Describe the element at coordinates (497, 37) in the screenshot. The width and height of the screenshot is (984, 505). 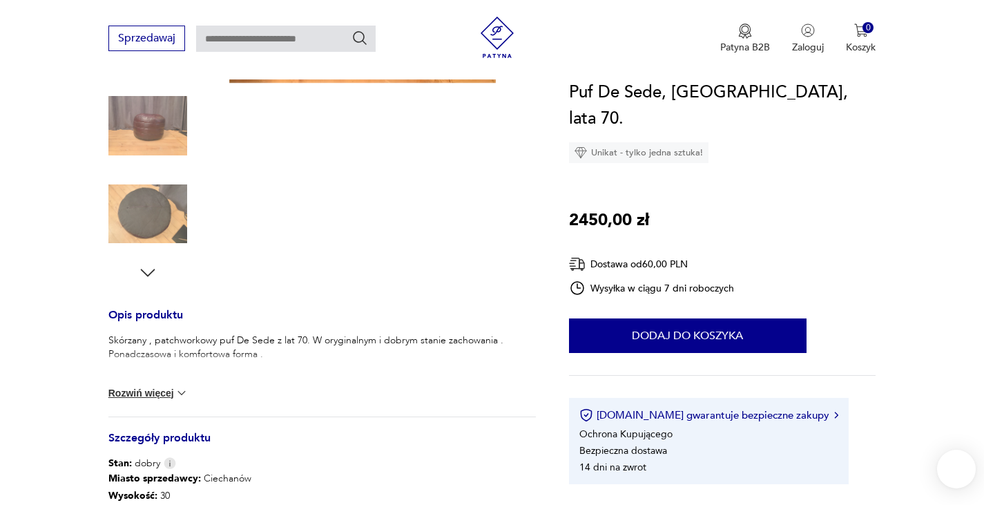
I see `img: Patyna - sklep z meblami i dekoracjami vintage` at that location.